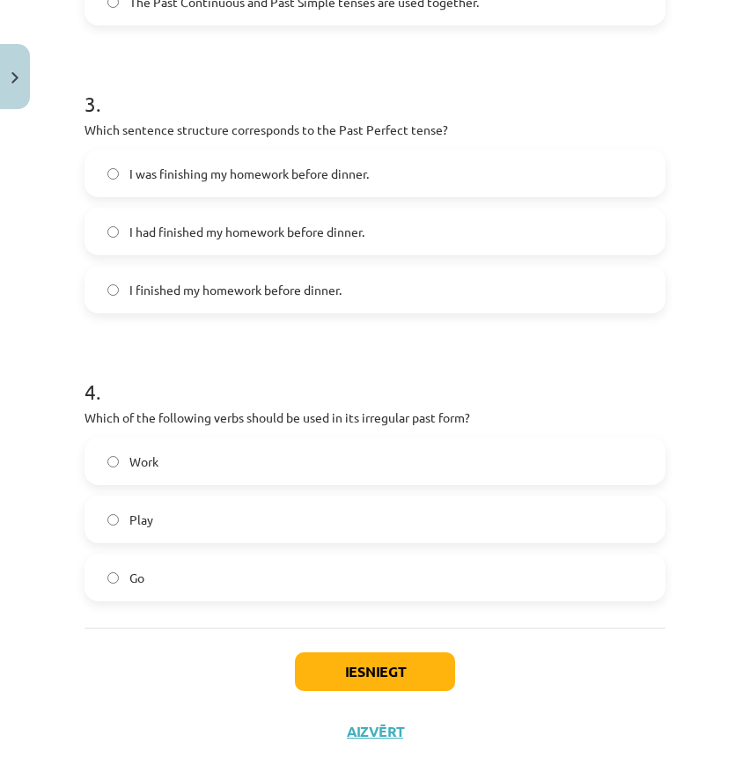  What do you see at coordinates (375, 376) in the screenshot?
I see `h1: 4 .` at bounding box center [375, 376].